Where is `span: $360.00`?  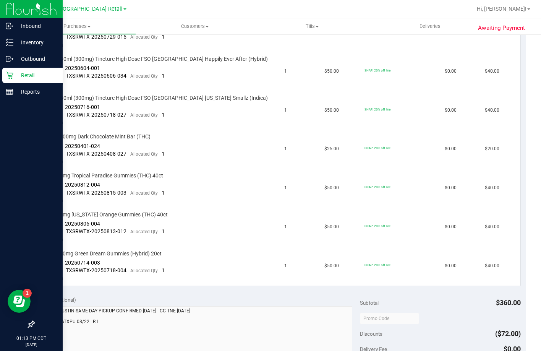 span: $360.00 is located at coordinates (508, 302).